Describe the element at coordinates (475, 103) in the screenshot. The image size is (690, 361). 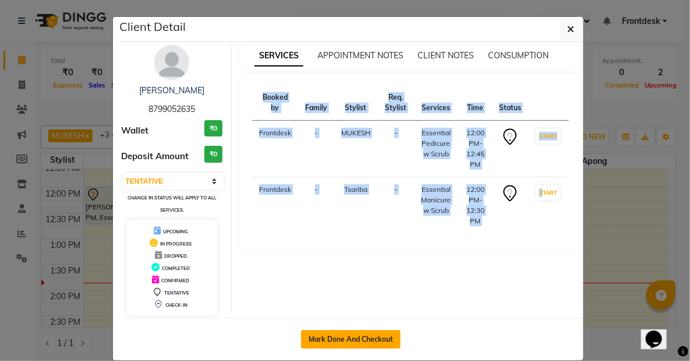
I see `th: Time` at that location.